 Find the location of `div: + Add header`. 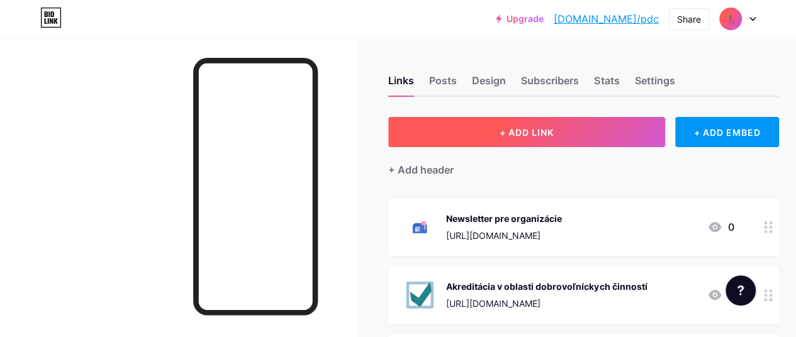

div: + Add header is located at coordinates (421, 170).